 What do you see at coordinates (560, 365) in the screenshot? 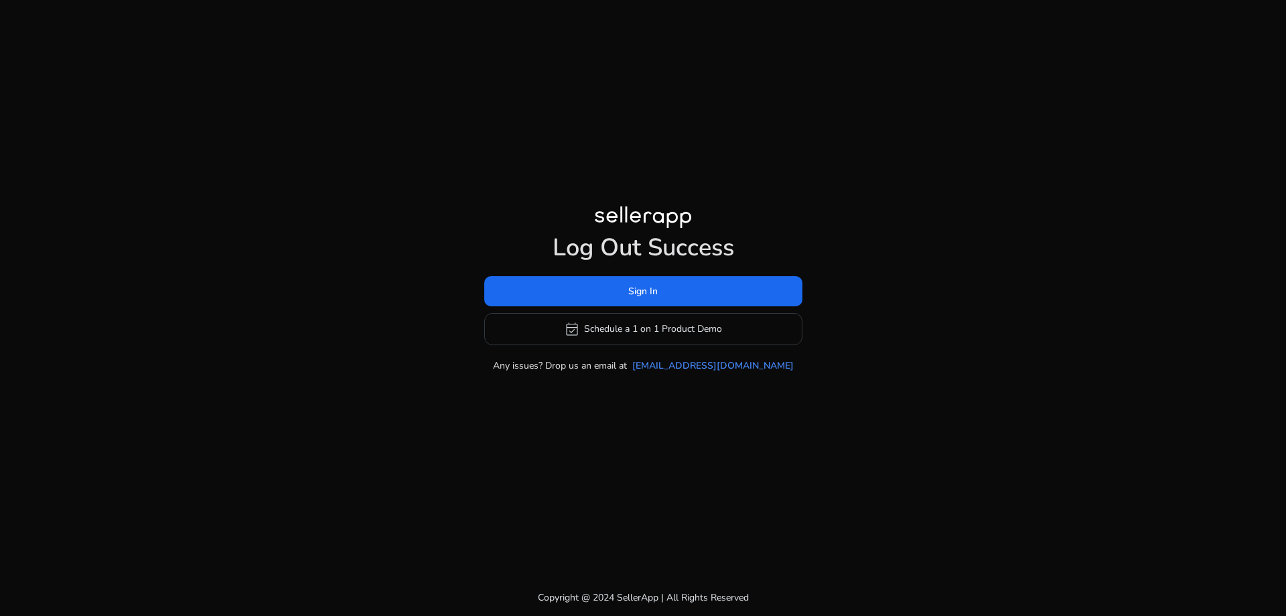
I see `p: Any issues? Drop us an email at` at bounding box center [560, 365].